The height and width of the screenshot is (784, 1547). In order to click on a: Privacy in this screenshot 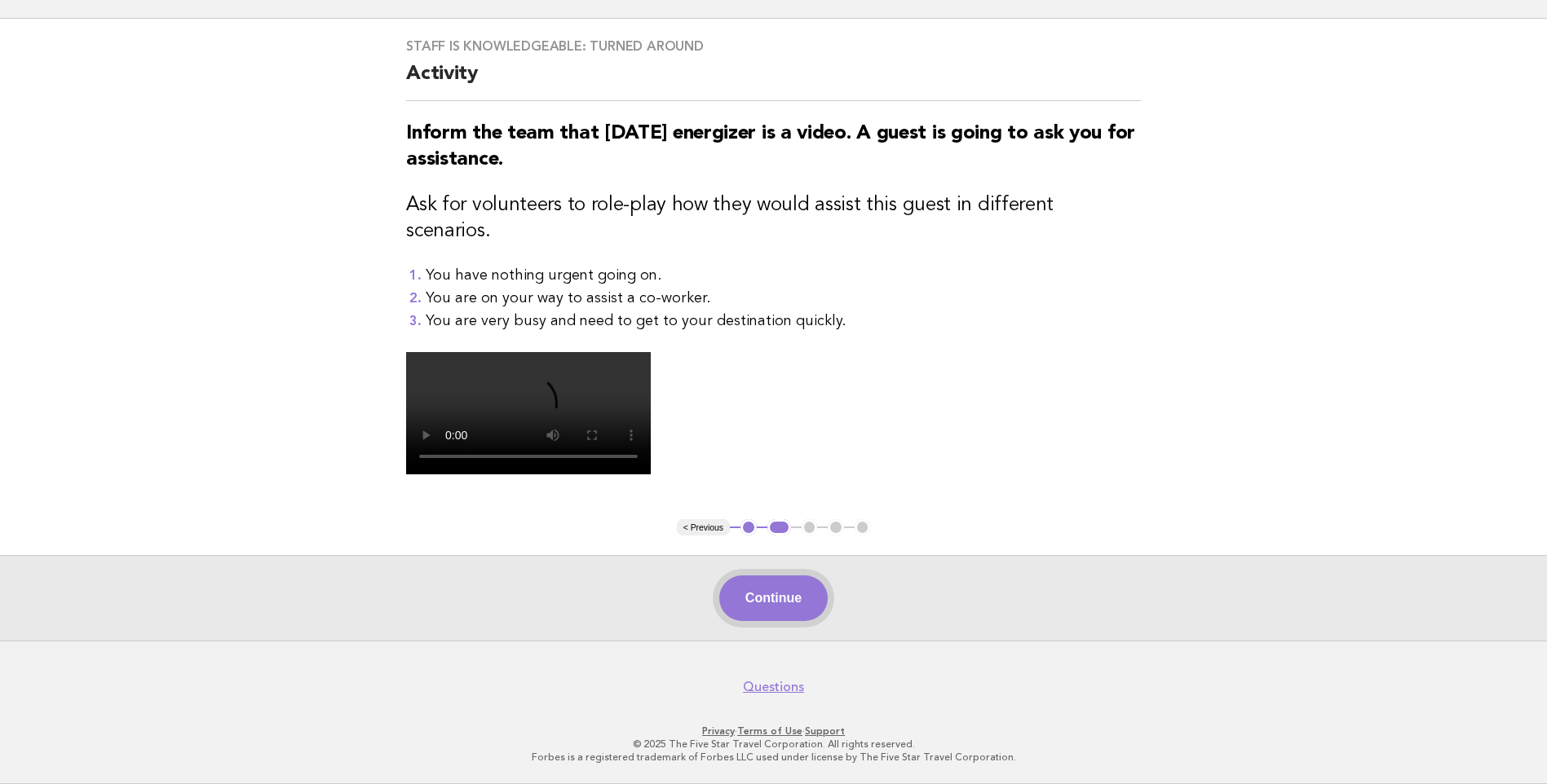, I will do `click(718, 731)`.